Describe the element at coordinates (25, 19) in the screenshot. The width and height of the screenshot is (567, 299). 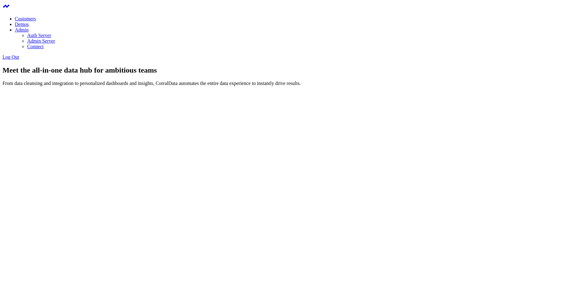
I see `a: Customers` at that location.